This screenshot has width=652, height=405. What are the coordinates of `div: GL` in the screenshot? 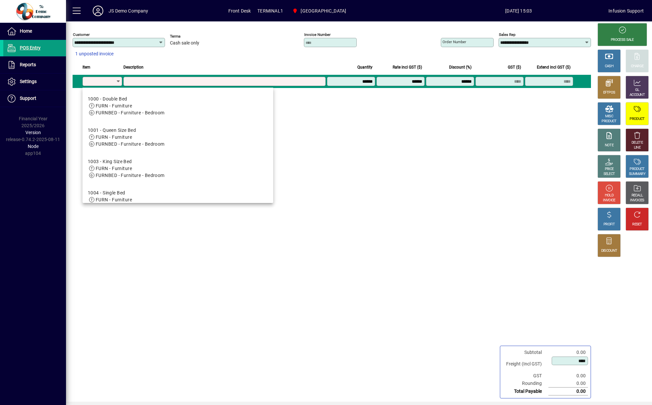 It's located at (637, 90).